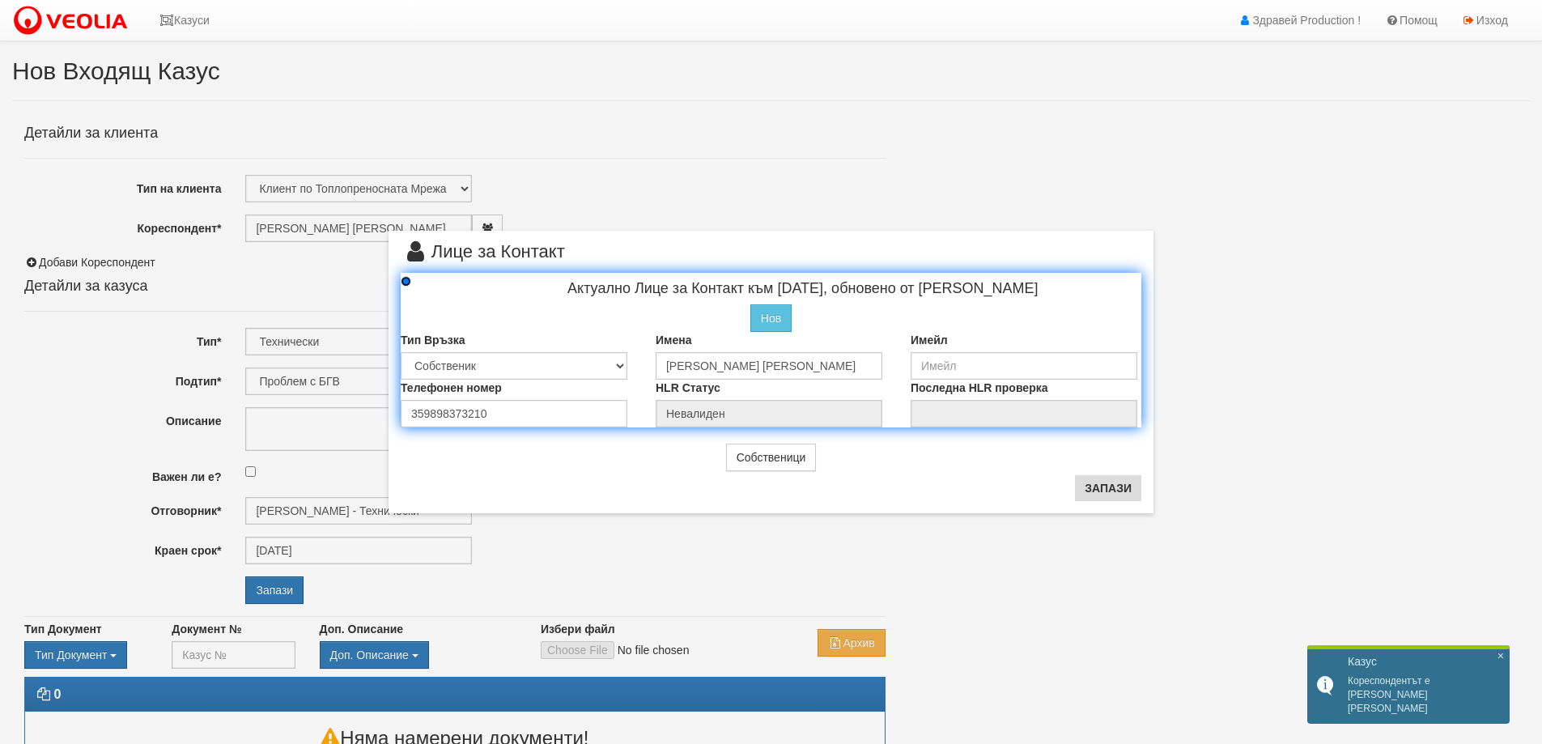 Image resolution: width=1542 pixels, height=744 pixels. Describe the element at coordinates (1424, 661) in the screenshot. I see `h2: Казус` at that location.